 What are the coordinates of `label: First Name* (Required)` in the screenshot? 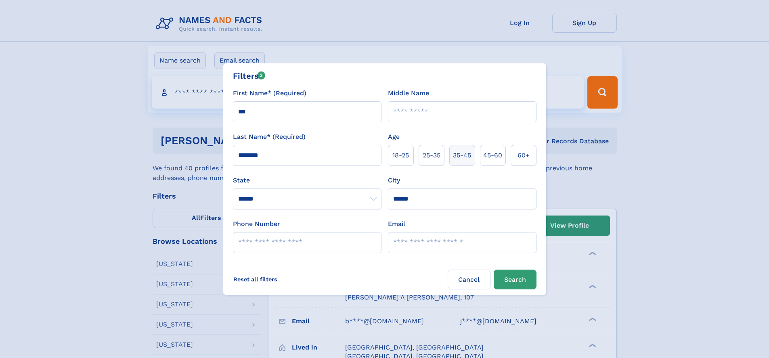 It's located at (270, 93).